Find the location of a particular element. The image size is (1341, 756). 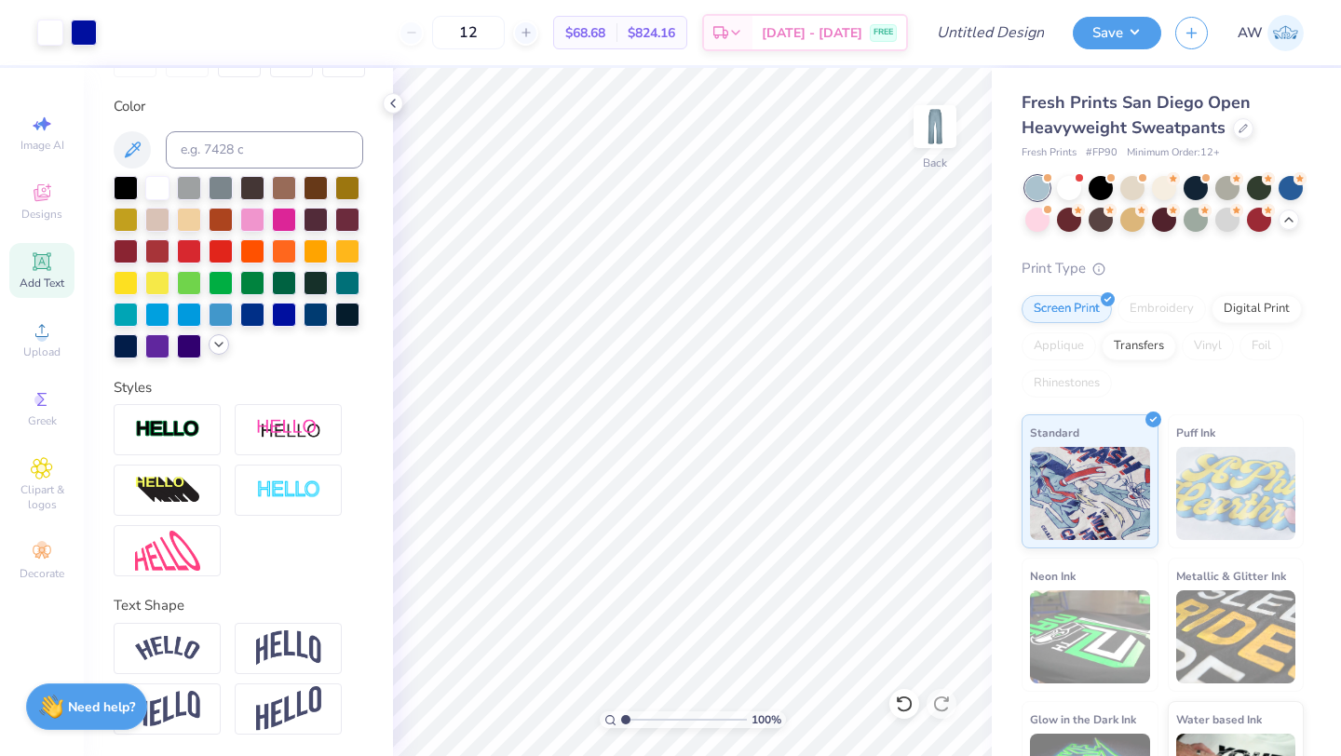

div: Screen Print is located at coordinates (1067, 309).